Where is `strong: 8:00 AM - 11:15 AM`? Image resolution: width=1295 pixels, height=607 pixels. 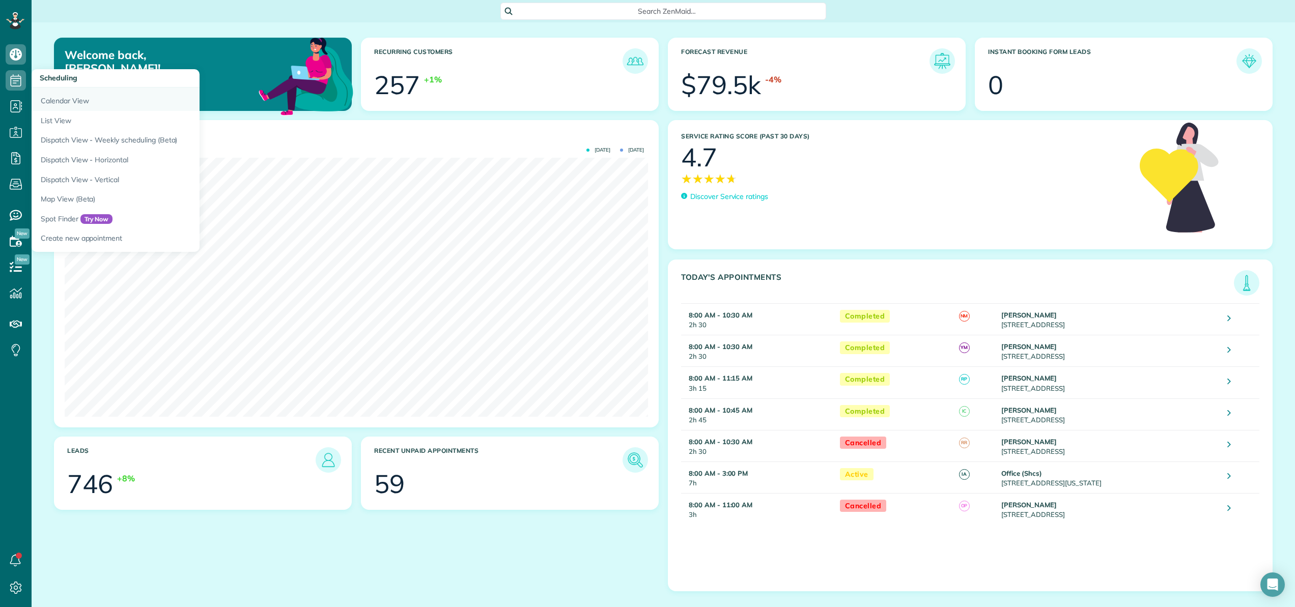
strong: 8:00 AM - 11:15 AM is located at coordinates (720, 378).